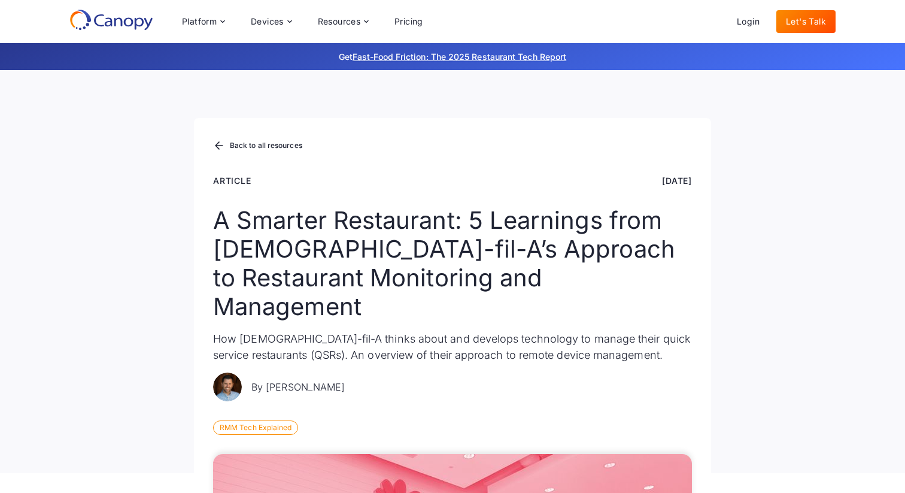  What do you see at coordinates (267, 22) in the screenshot?
I see `div: Devices` at bounding box center [267, 22].